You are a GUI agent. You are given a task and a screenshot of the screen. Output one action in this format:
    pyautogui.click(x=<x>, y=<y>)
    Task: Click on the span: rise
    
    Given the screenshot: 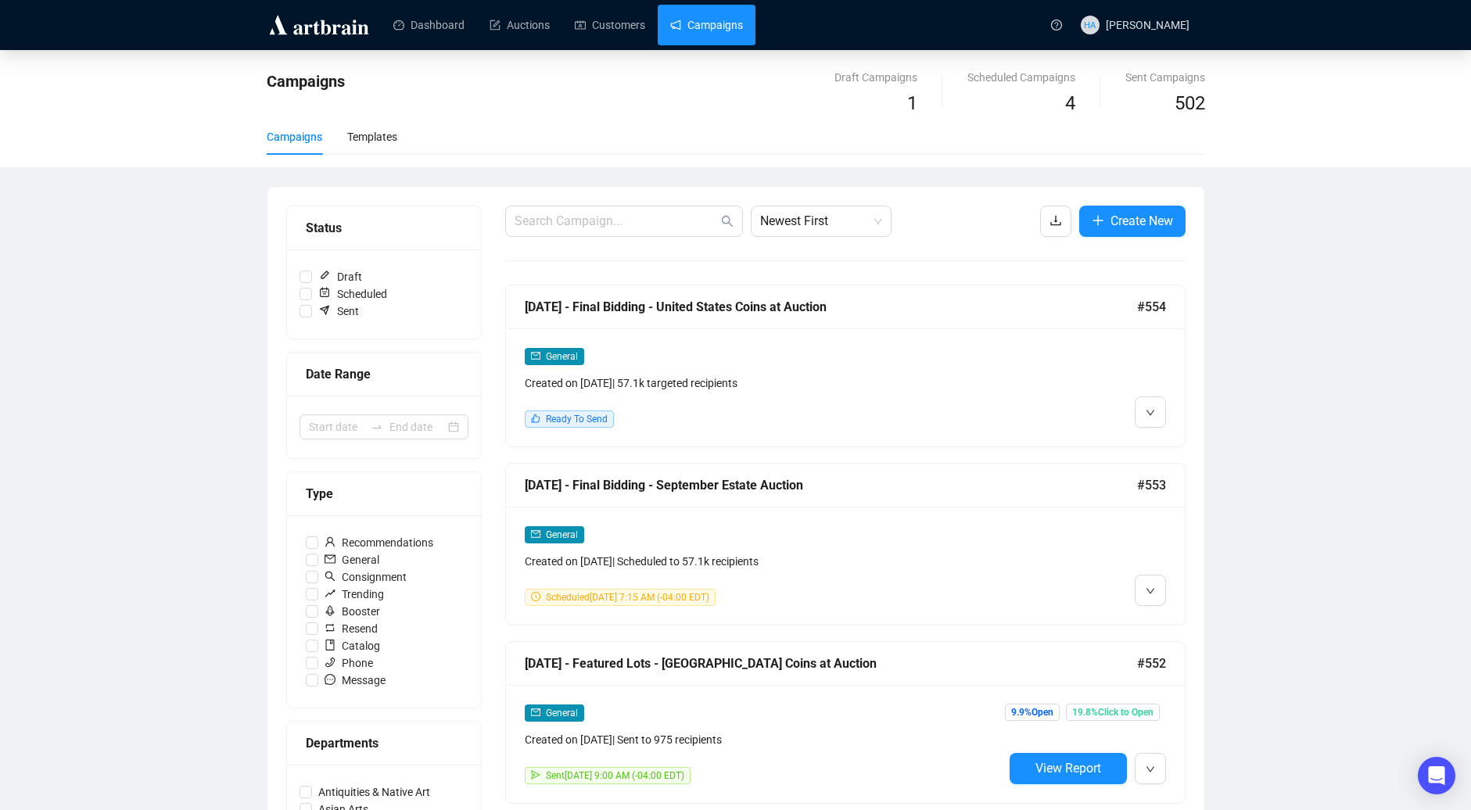 What is the action you would take?
    pyautogui.click(x=330, y=594)
    